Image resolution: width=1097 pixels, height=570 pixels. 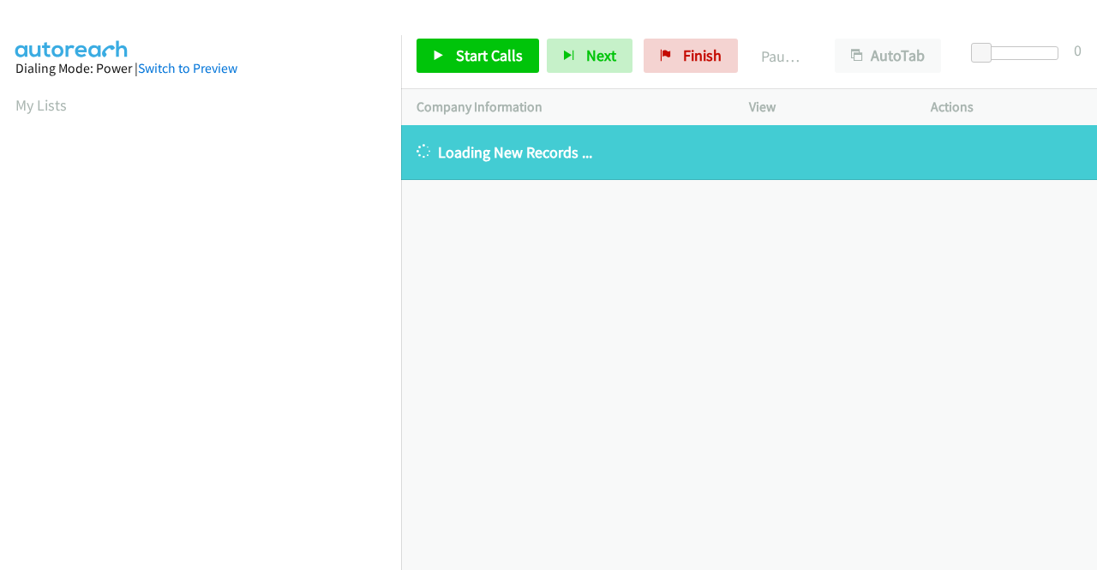 What do you see at coordinates (589, 56) in the screenshot?
I see `button: Next` at bounding box center [589, 56].